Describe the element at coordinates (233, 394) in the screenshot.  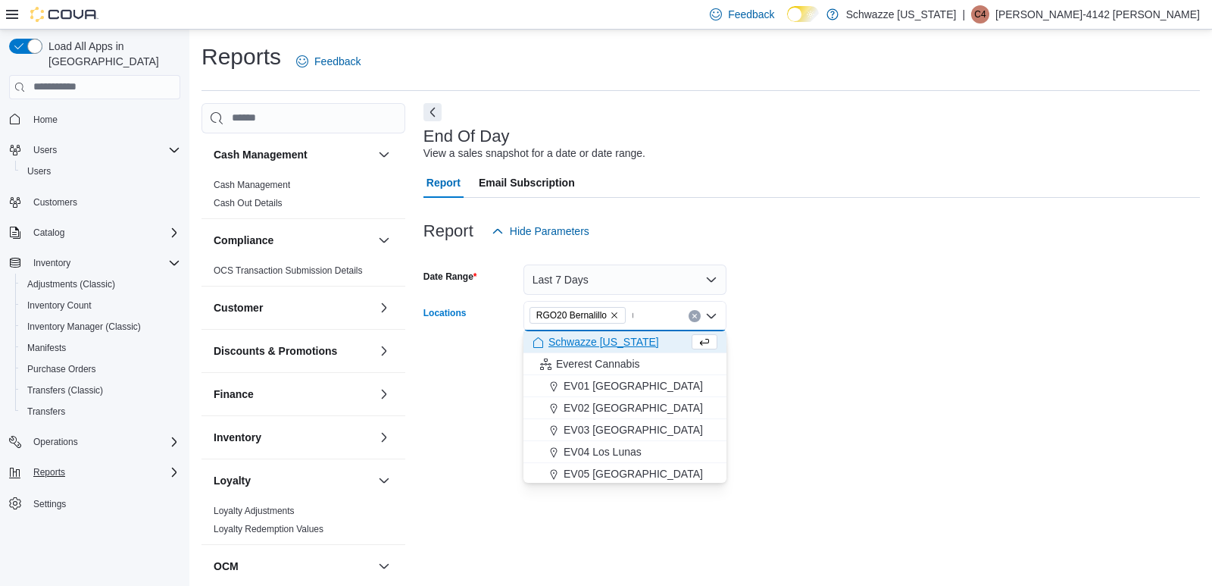
I see `h3: Finance` at that location.